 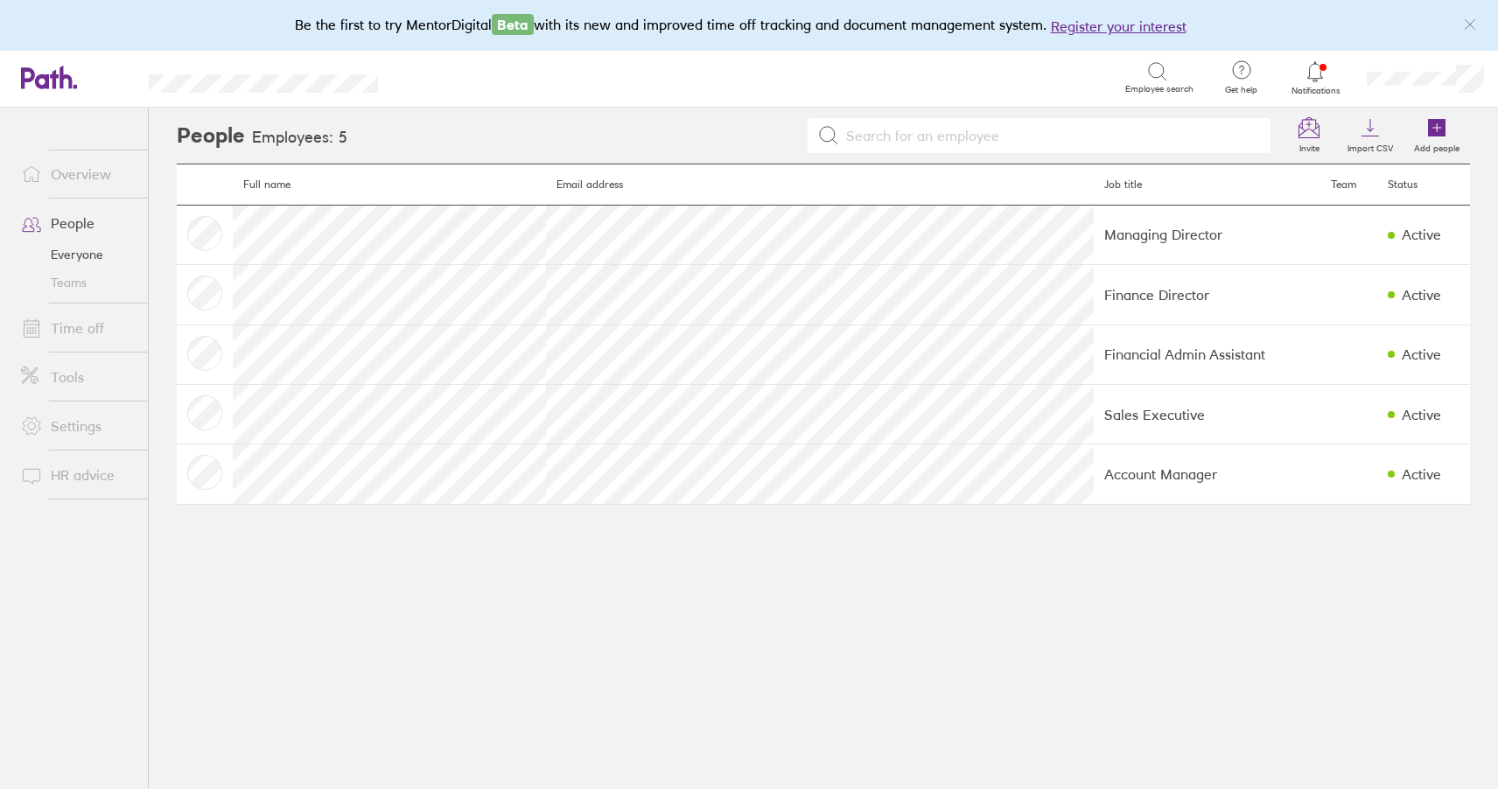 What do you see at coordinates (389, 185) in the screenshot?
I see `th: Full name` at bounding box center [389, 185].